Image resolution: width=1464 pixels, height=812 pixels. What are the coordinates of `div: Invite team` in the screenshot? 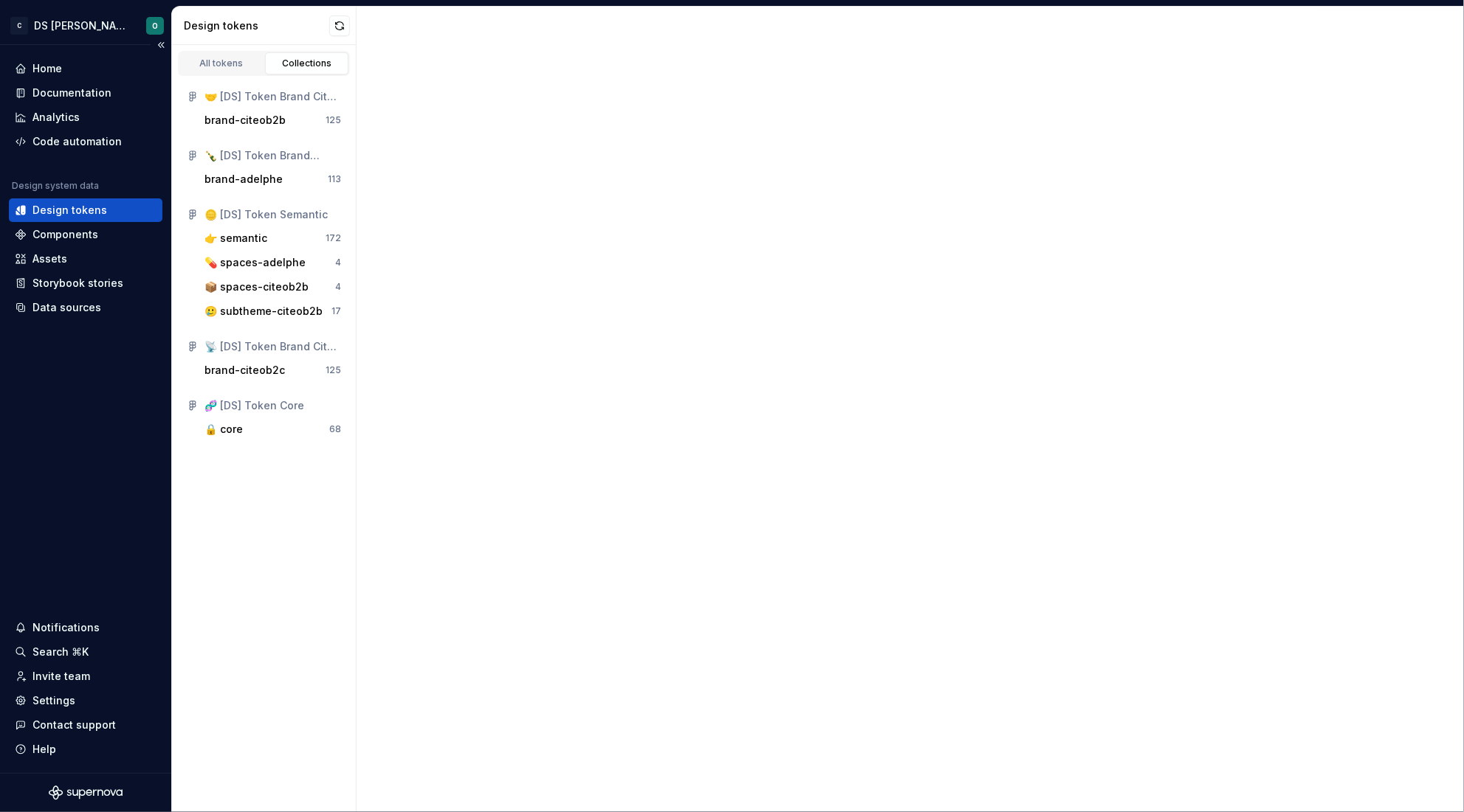 It's located at (61, 677).